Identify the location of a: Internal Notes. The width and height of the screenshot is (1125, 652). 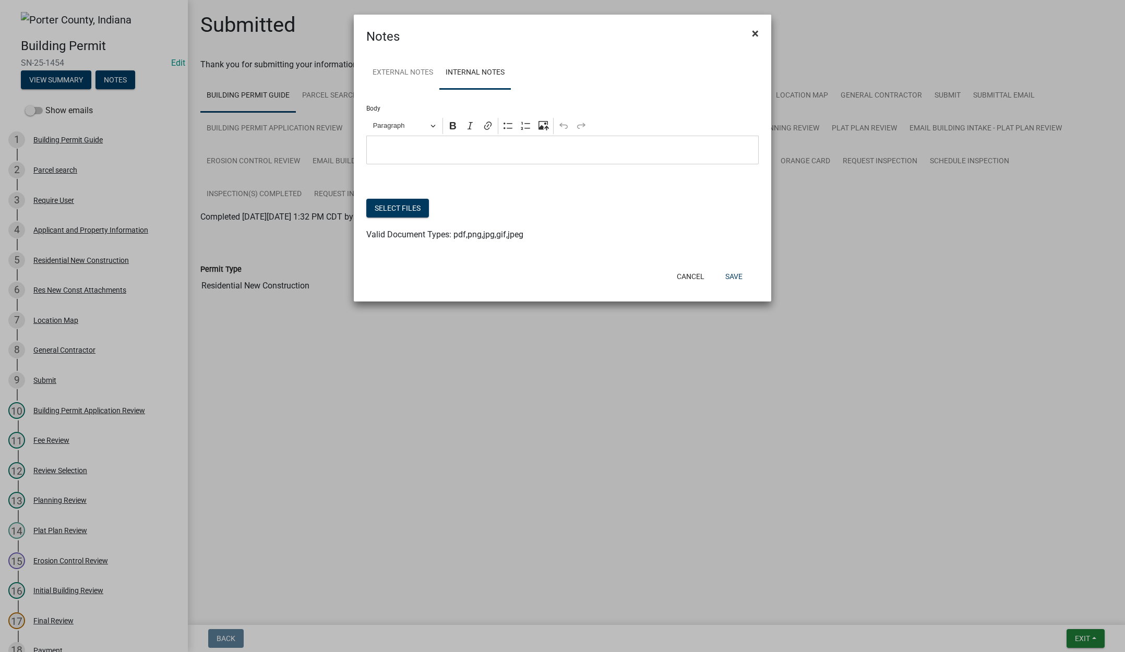
(475, 73).